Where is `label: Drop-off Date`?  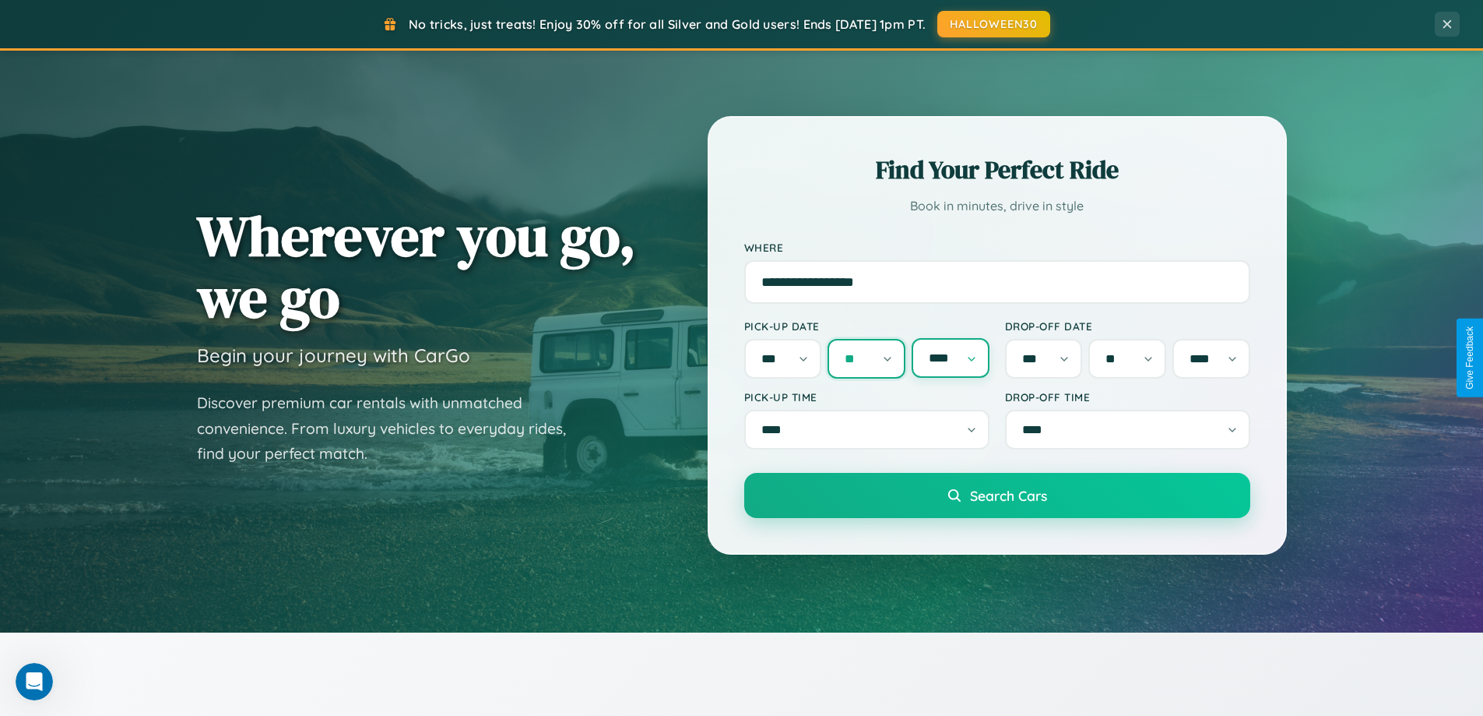 label: Drop-off Date is located at coordinates (1127, 325).